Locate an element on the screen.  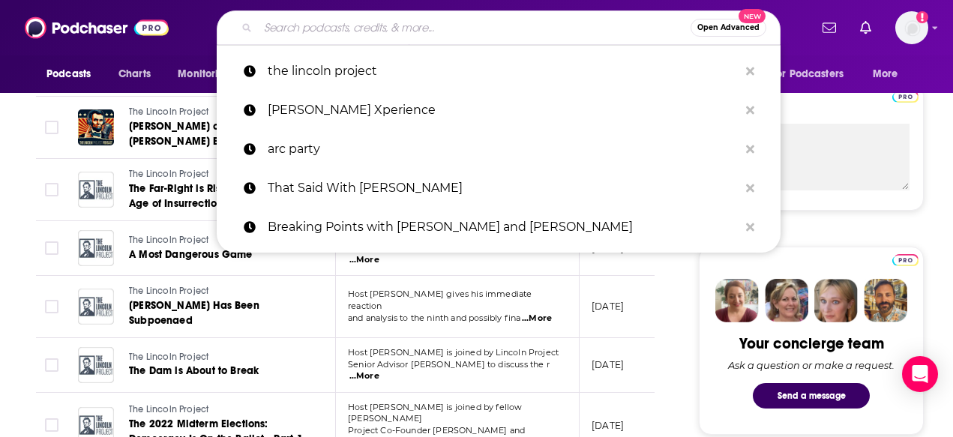
span: Charts is located at coordinates (134, 74).